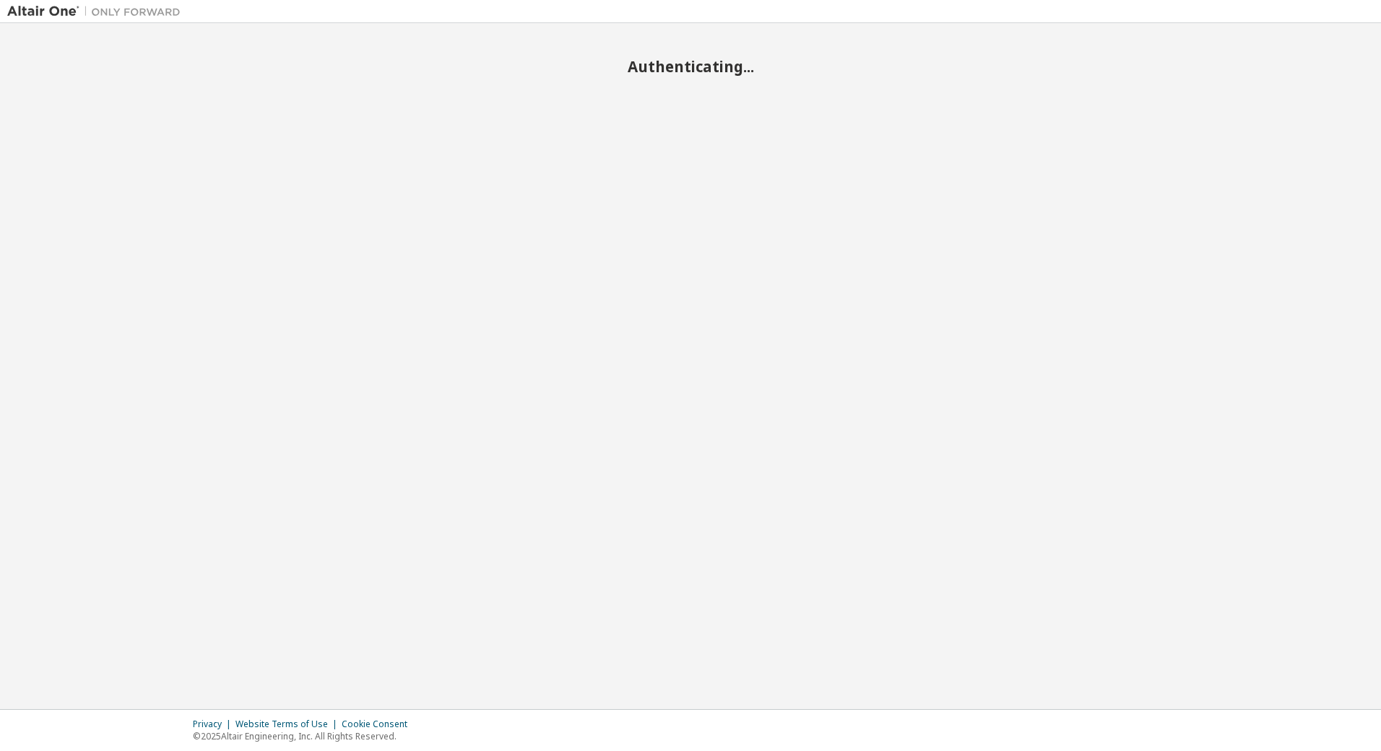 This screenshot has width=1381, height=751. Describe the element at coordinates (98, 12) in the screenshot. I see `img: Altair One` at that location.